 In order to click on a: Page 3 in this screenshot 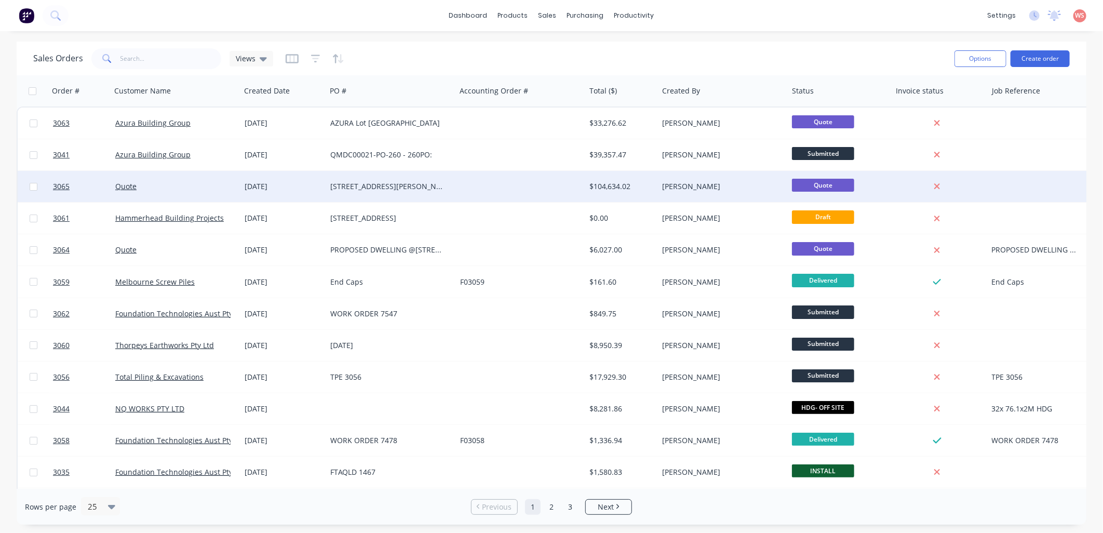, I will do `click(570, 507)`.